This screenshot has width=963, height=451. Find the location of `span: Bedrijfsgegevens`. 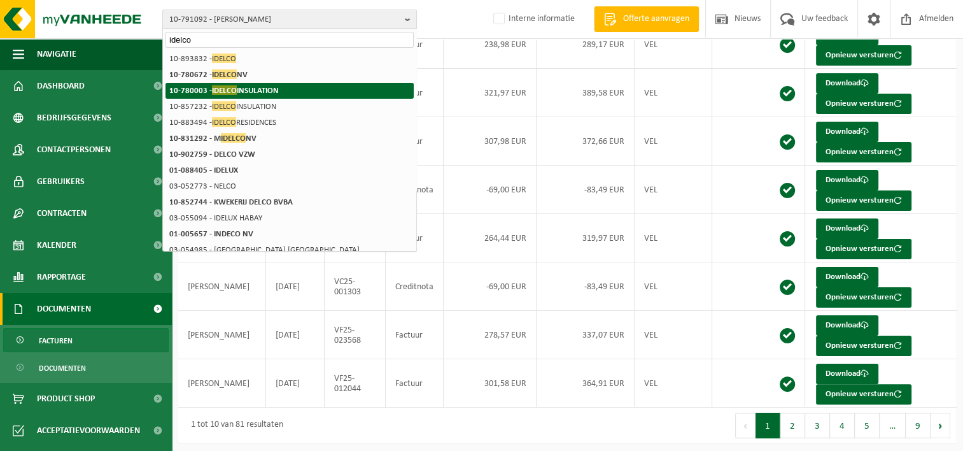

span: Bedrijfsgegevens is located at coordinates (74, 118).